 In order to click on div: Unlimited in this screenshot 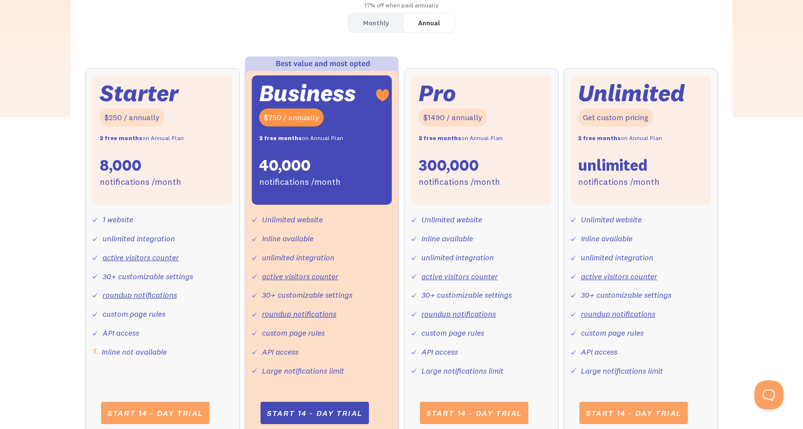, I will do `click(631, 93)`.